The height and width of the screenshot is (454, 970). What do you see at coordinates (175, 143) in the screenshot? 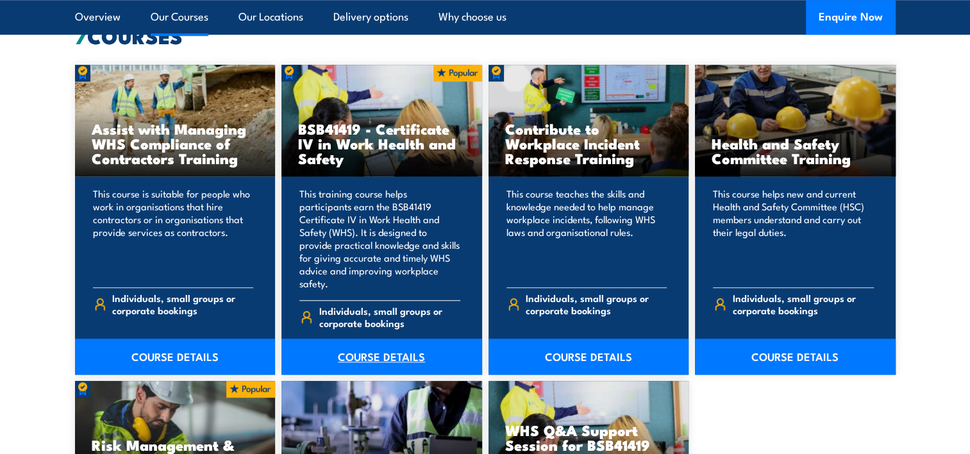
I see `h3: Assist with Managing WHS Compliance of Contractors Training` at bounding box center [175, 143].